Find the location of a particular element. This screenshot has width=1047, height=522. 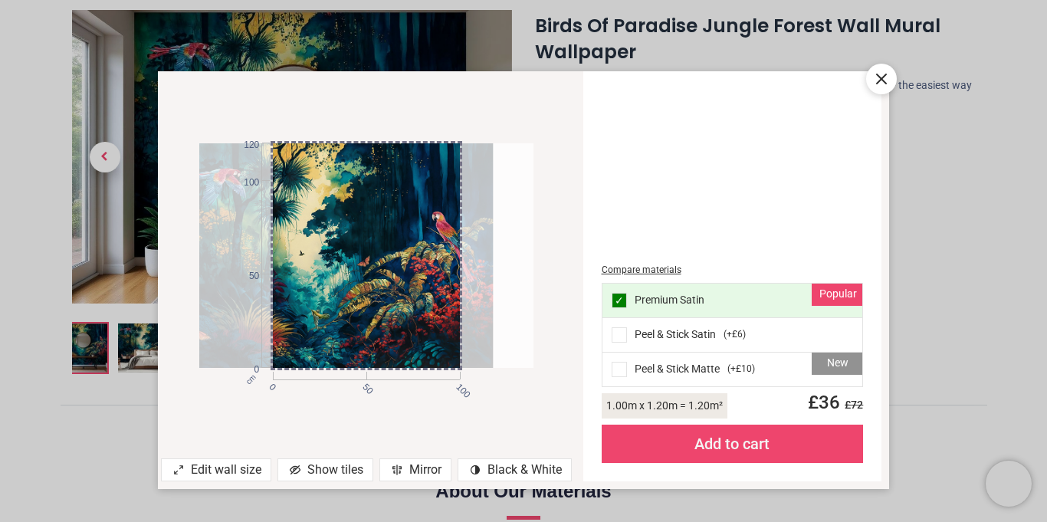

div: 1.00 m x 1.20 m = 1.20 m² is located at coordinates (665, 406).